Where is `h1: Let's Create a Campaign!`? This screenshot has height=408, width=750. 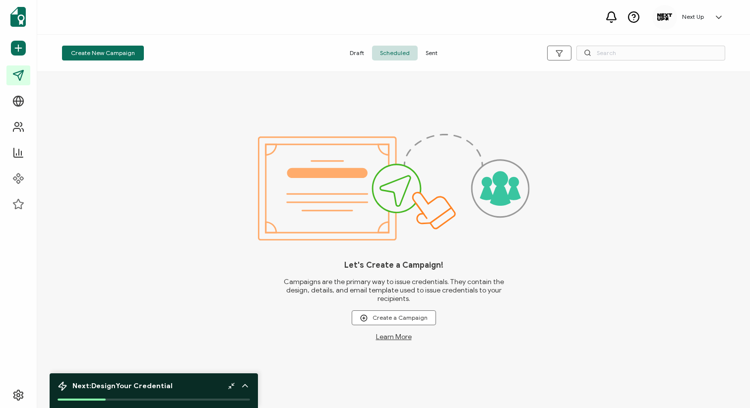 h1: Let's Create a Campaign! is located at coordinates (394, 265).